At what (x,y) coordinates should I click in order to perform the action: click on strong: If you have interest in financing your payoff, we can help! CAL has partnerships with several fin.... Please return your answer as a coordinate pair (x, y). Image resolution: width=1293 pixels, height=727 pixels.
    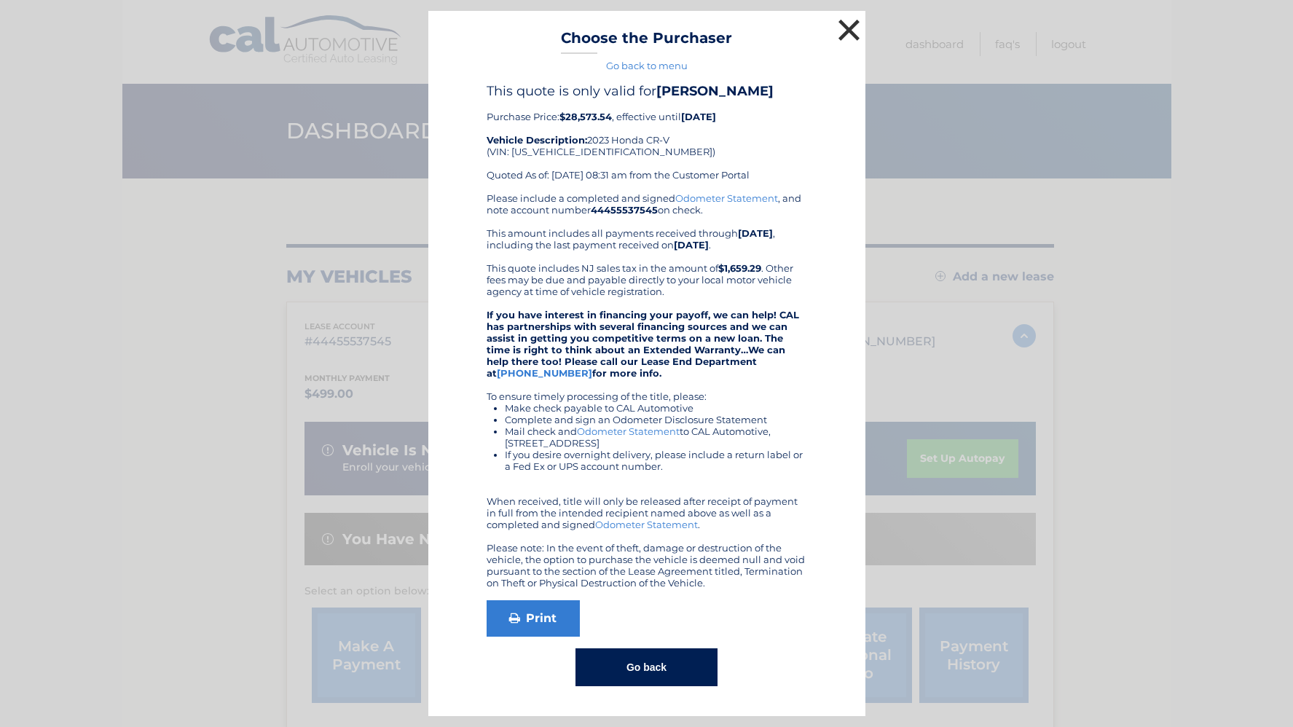
    Looking at the image, I should click on (643, 344).